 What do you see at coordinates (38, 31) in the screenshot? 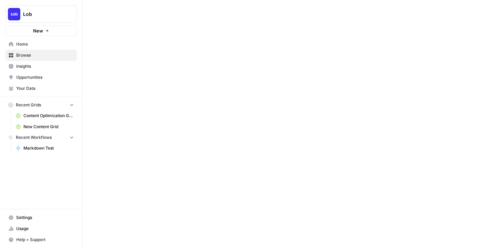
I see `span: New` at bounding box center [38, 31].